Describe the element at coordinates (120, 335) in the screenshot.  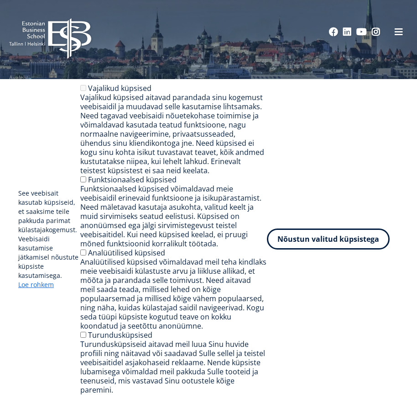
I see `label: Turundusküpsised` at that location.